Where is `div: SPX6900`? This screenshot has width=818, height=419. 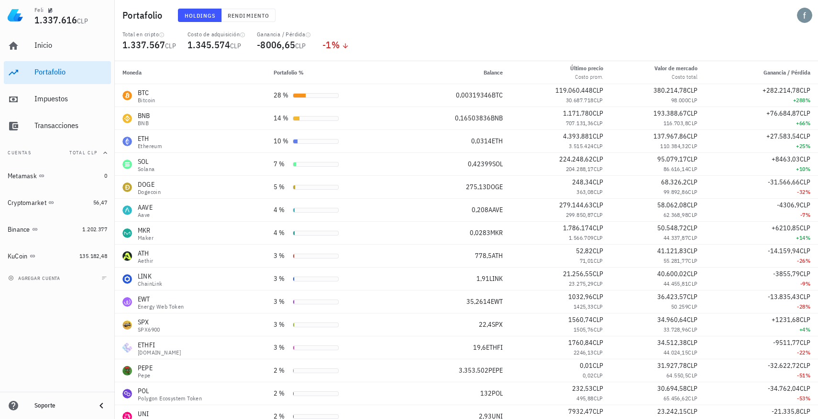
div: SPX6900 is located at coordinates (149, 330).